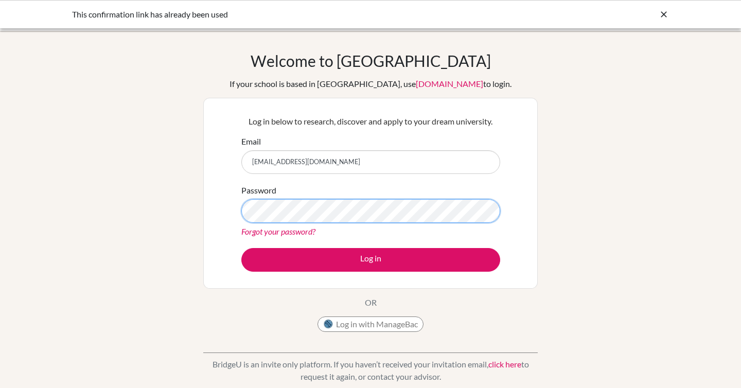  I want to click on button: Log in, so click(370, 260).